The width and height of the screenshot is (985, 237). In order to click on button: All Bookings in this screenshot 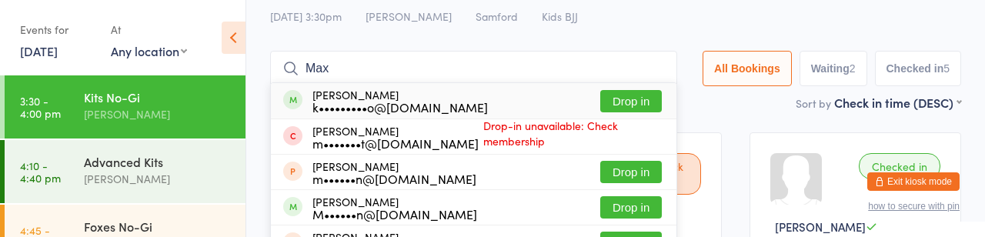, I will do `click(747, 68)`.